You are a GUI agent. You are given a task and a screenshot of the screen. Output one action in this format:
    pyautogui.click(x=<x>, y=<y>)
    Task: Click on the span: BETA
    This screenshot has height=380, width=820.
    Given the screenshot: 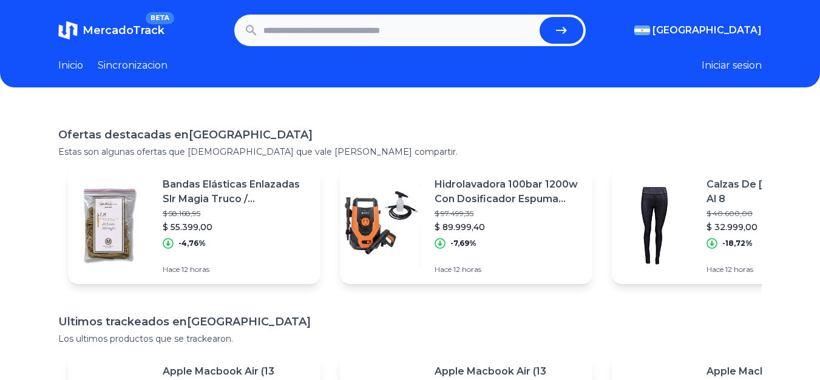 What is the action you would take?
    pyautogui.click(x=160, y=18)
    